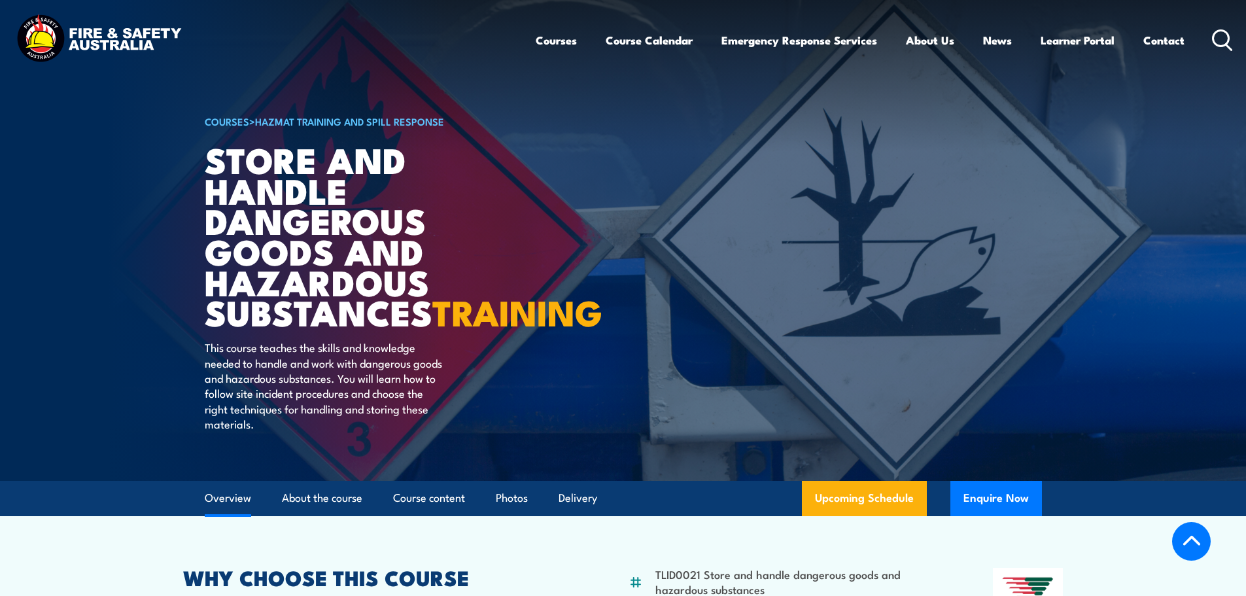 This screenshot has height=596, width=1246. What do you see at coordinates (227, 121) in the screenshot?
I see `a: COURSES` at bounding box center [227, 121].